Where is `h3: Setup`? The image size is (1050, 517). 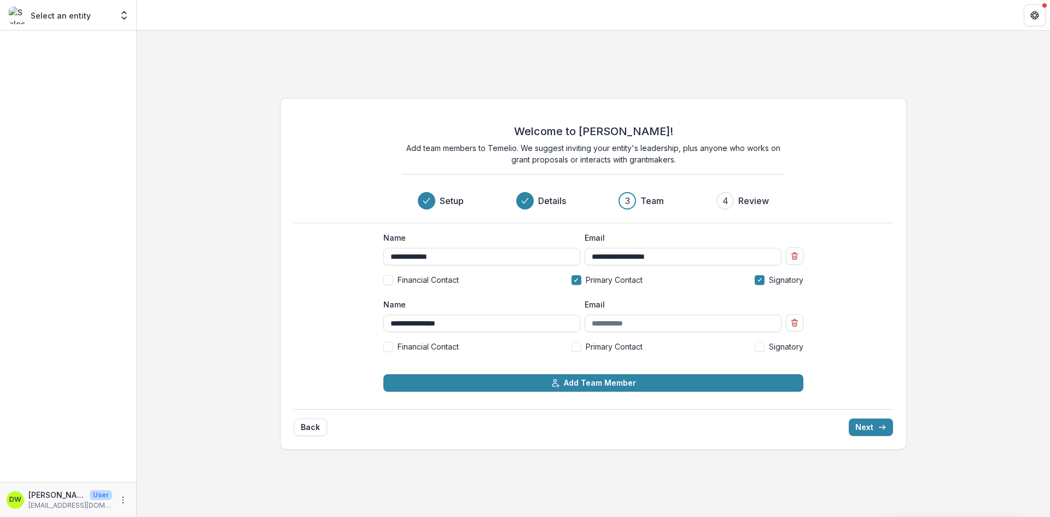
h3: Setup is located at coordinates (452, 201).